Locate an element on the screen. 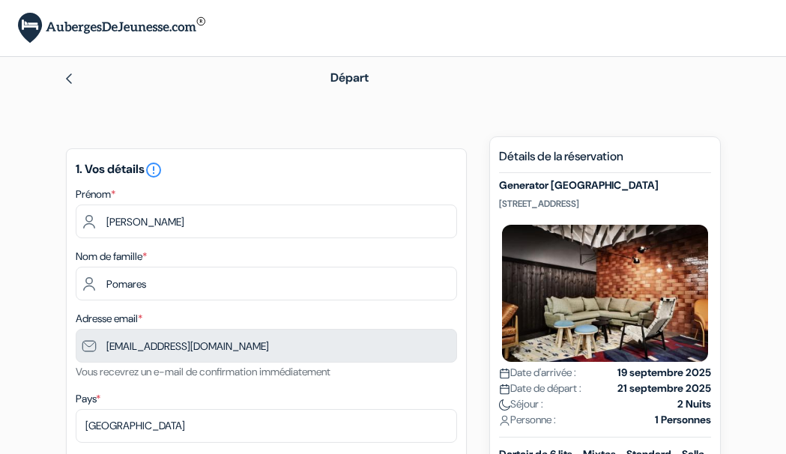  input: Entrez votre prénom is located at coordinates (266, 221).